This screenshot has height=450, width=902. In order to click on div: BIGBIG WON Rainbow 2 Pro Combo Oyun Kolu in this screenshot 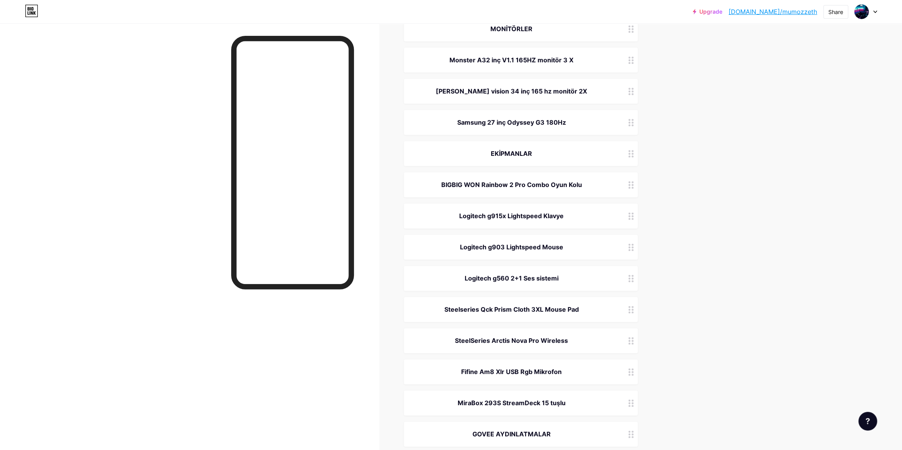, I will do `click(511, 185)`.